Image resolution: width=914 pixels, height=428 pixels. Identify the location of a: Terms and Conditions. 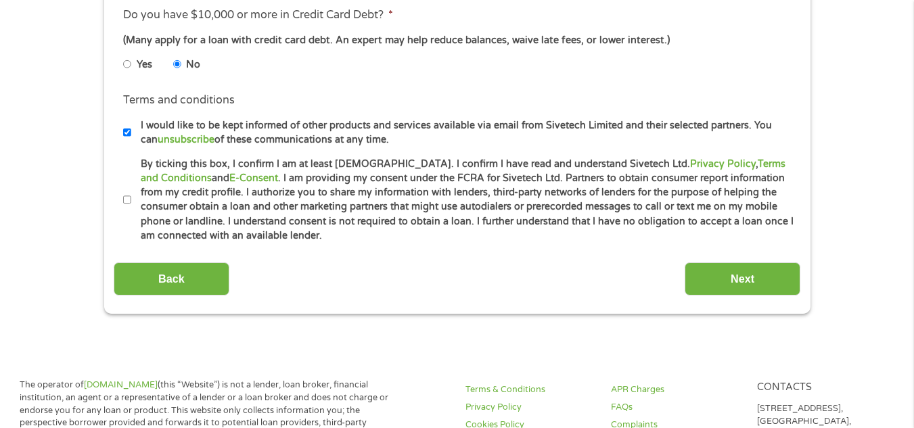
(463, 171).